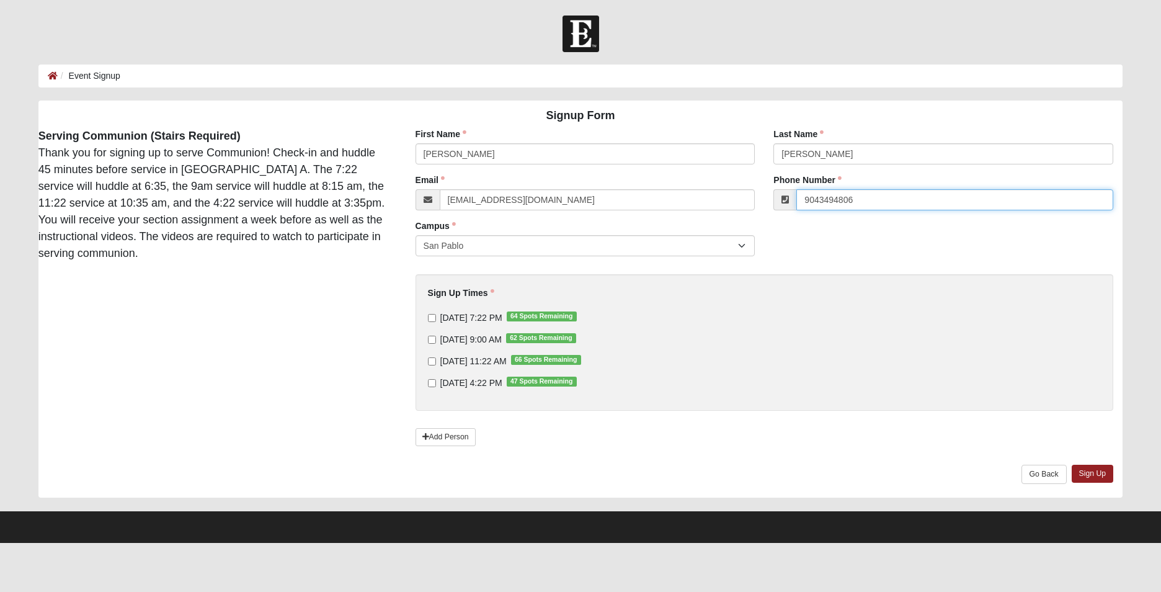 Image resolution: width=1161 pixels, height=592 pixels. What do you see at coordinates (1044, 474) in the screenshot?
I see `a: Go Back` at bounding box center [1044, 474].